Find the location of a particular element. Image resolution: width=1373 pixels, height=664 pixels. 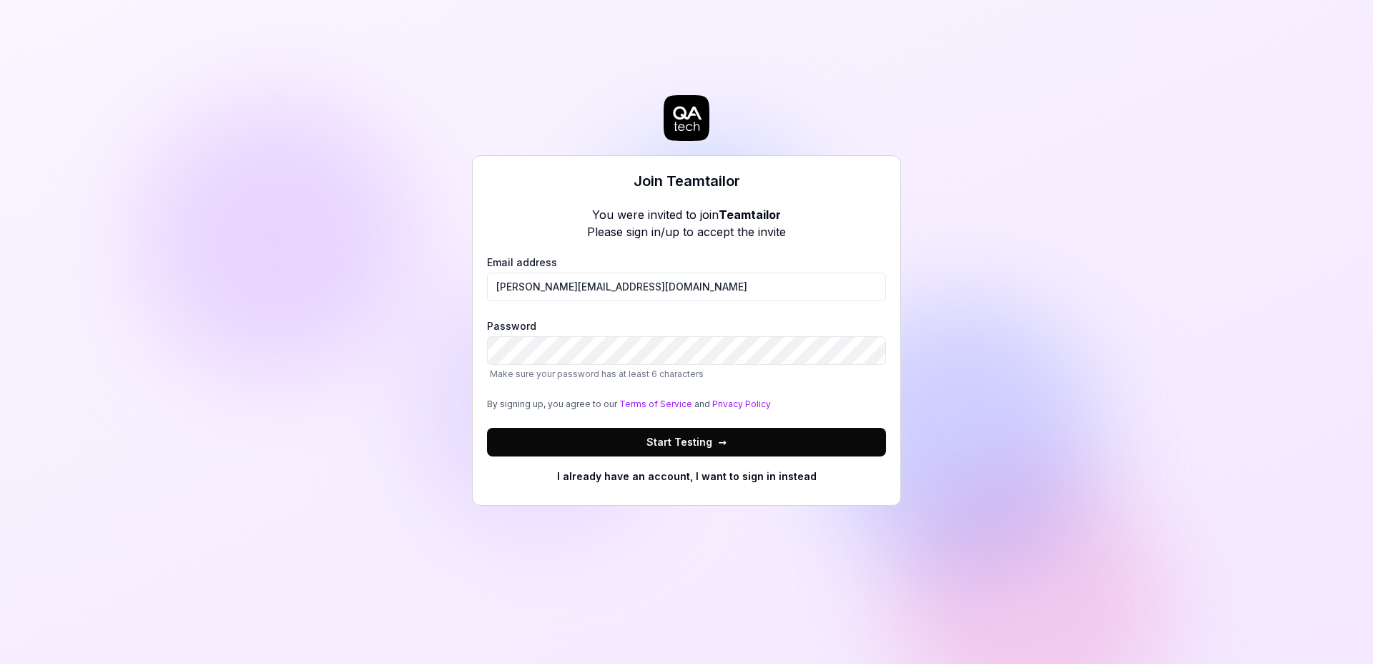

h3: Join Teamtailor is located at coordinates (687, 181).